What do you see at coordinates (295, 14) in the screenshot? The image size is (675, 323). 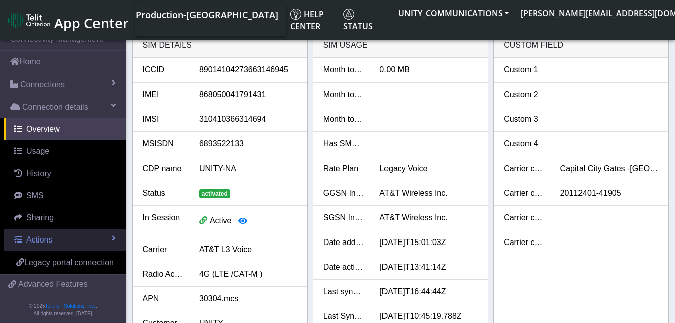 I see `img: knowledge.svg` at bounding box center [295, 14].